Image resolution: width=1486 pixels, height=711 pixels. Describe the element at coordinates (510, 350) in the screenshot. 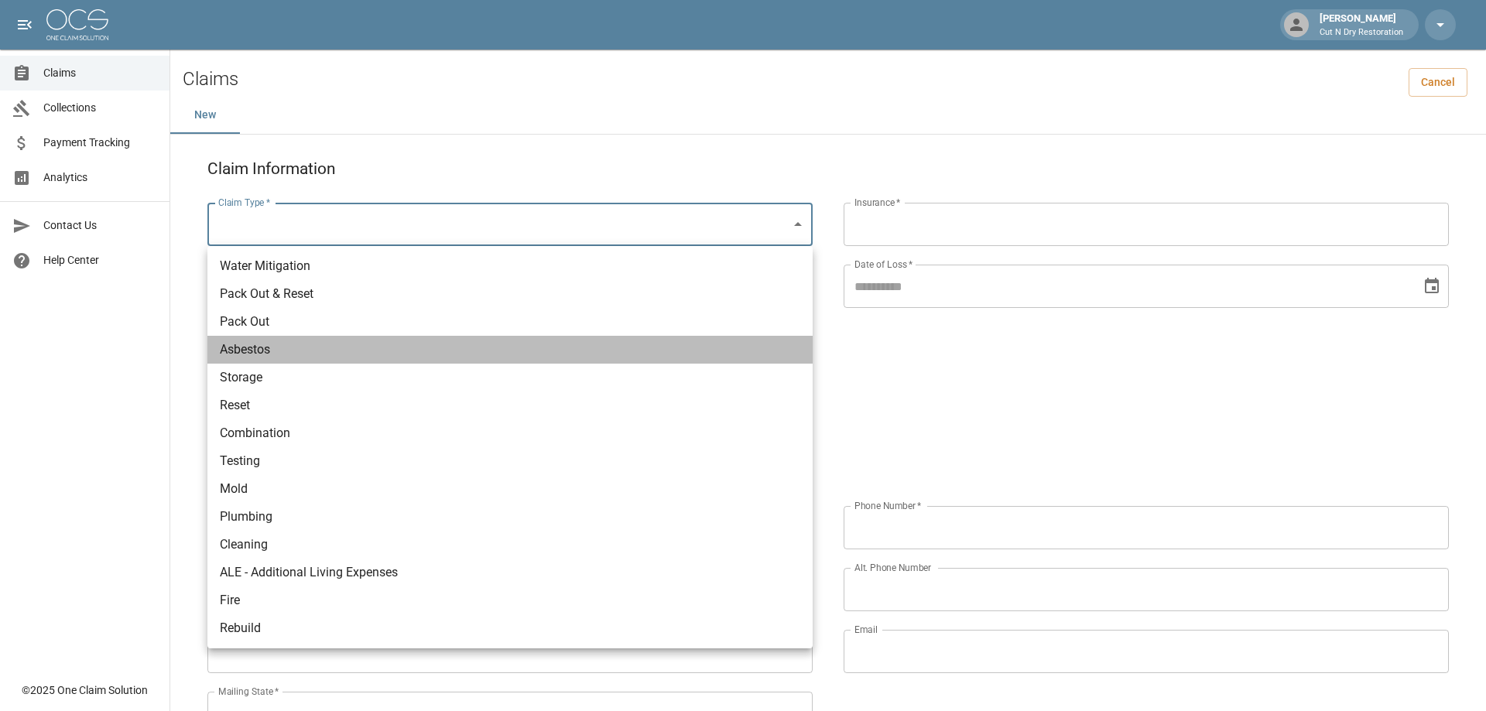

I see `li: Asbestos` at that location.